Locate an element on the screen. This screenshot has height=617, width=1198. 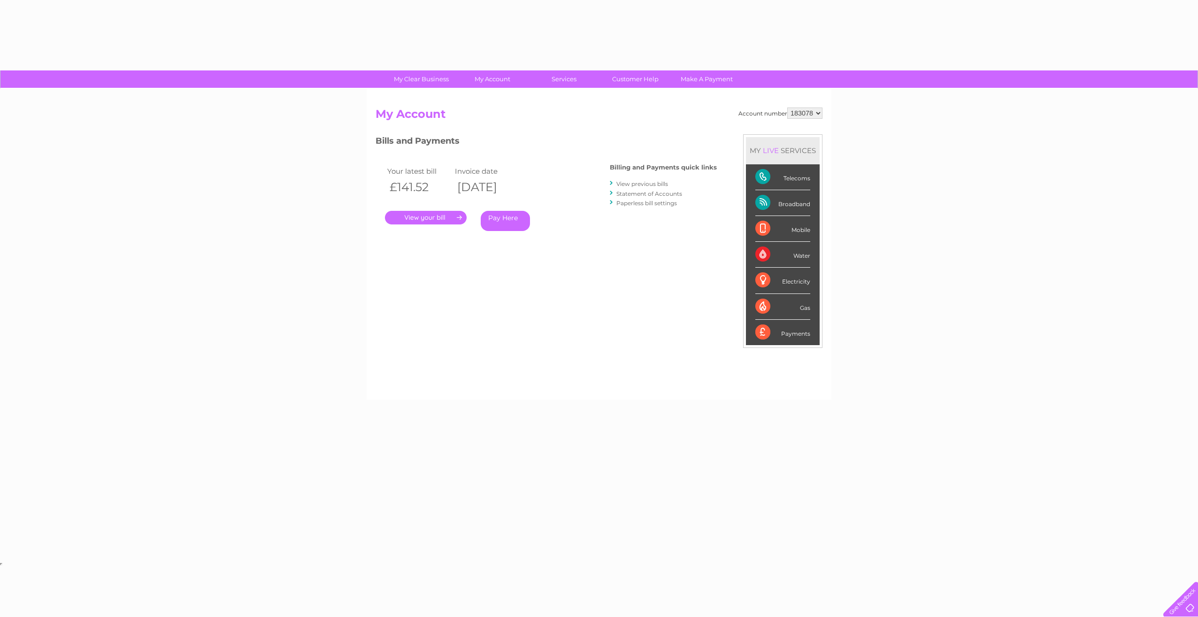
a: My Account is located at coordinates (492, 79).